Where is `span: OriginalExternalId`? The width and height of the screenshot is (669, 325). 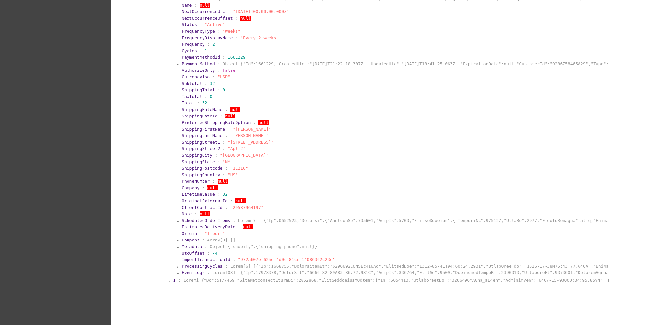 span: OriginalExternalId is located at coordinates (204, 201).